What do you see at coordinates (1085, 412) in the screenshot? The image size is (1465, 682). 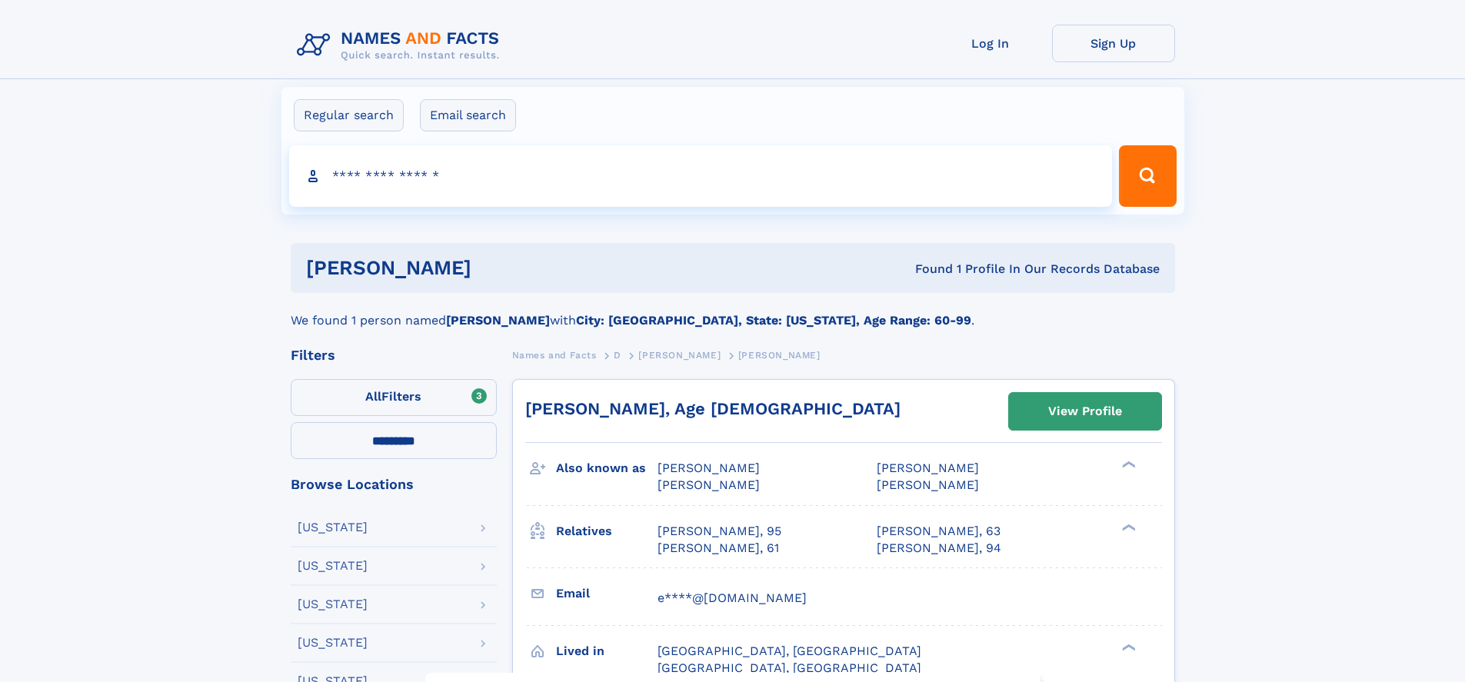 I see `a: View Profile` at bounding box center [1085, 412].